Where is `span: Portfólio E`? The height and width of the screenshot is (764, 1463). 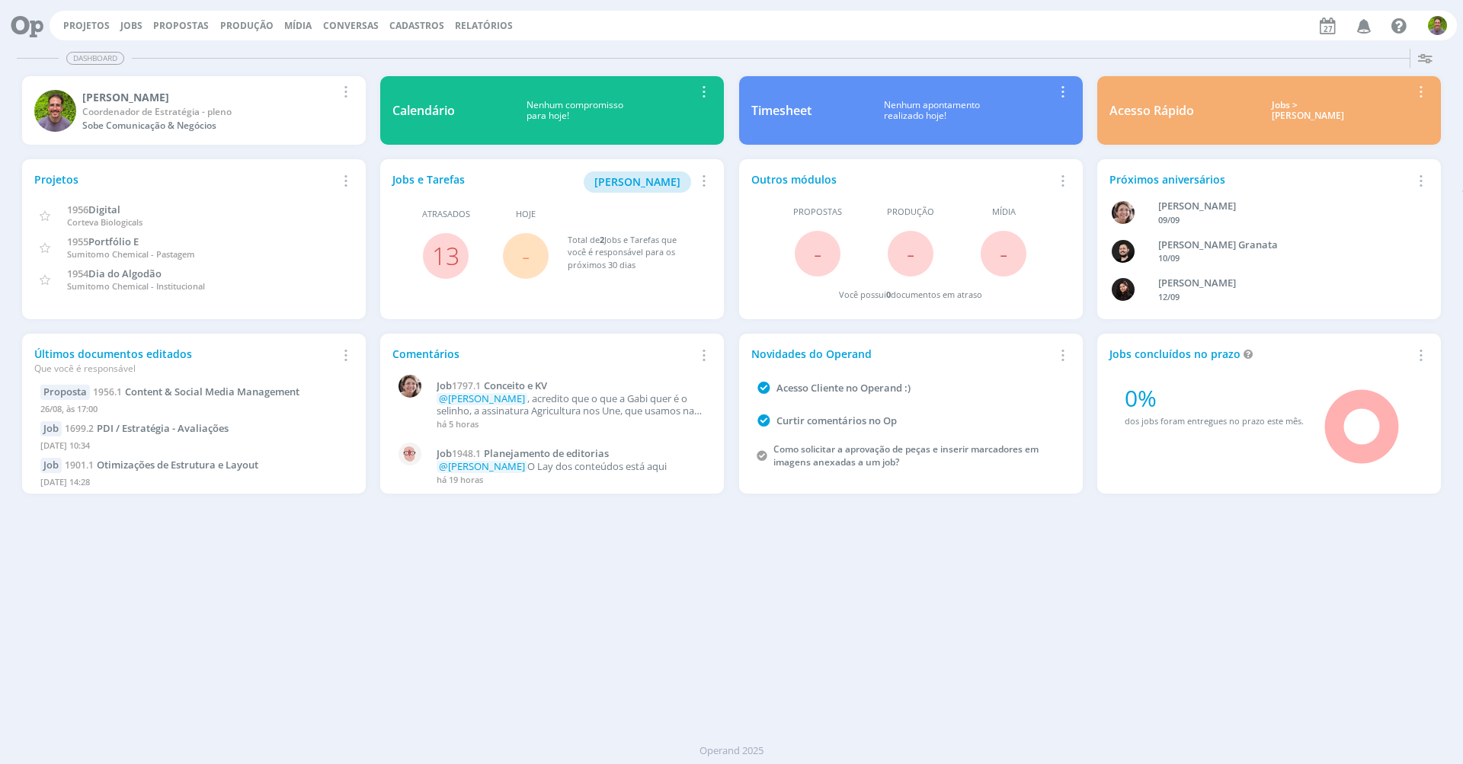 span: Portfólio E is located at coordinates (114, 242).